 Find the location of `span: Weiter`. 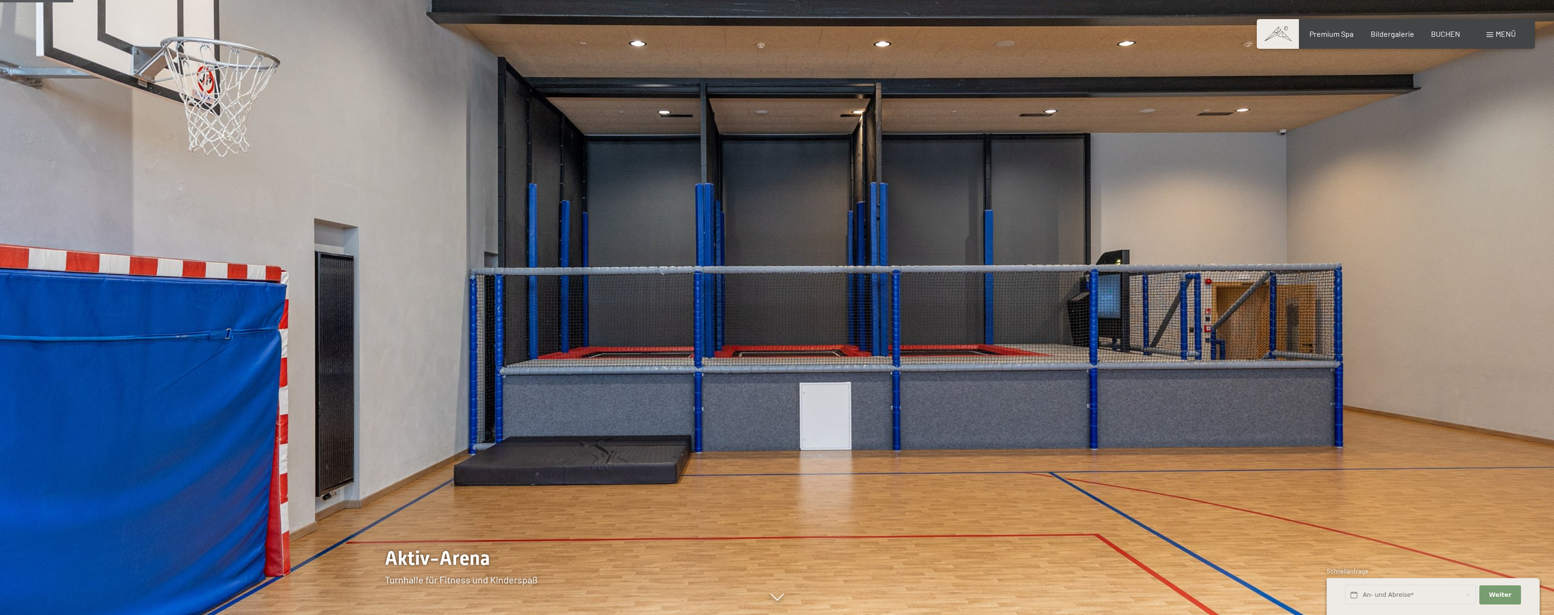

span: Weiter is located at coordinates (1500, 595).